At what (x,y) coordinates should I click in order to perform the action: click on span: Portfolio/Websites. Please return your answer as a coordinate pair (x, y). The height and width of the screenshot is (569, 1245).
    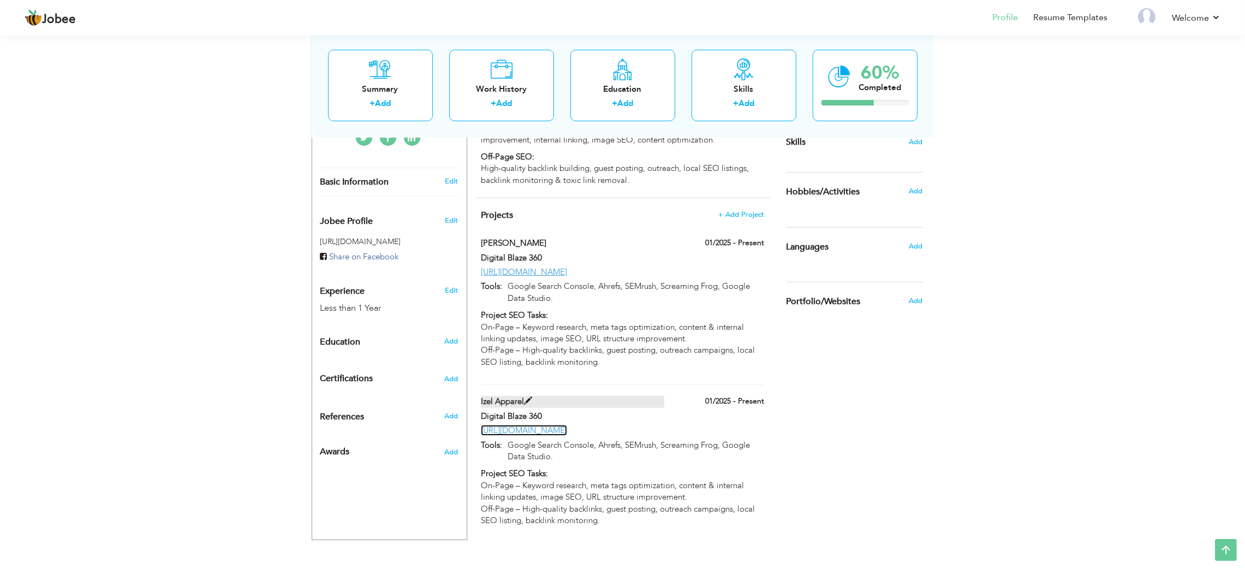
    Looking at the image, I should click on (824, 302).